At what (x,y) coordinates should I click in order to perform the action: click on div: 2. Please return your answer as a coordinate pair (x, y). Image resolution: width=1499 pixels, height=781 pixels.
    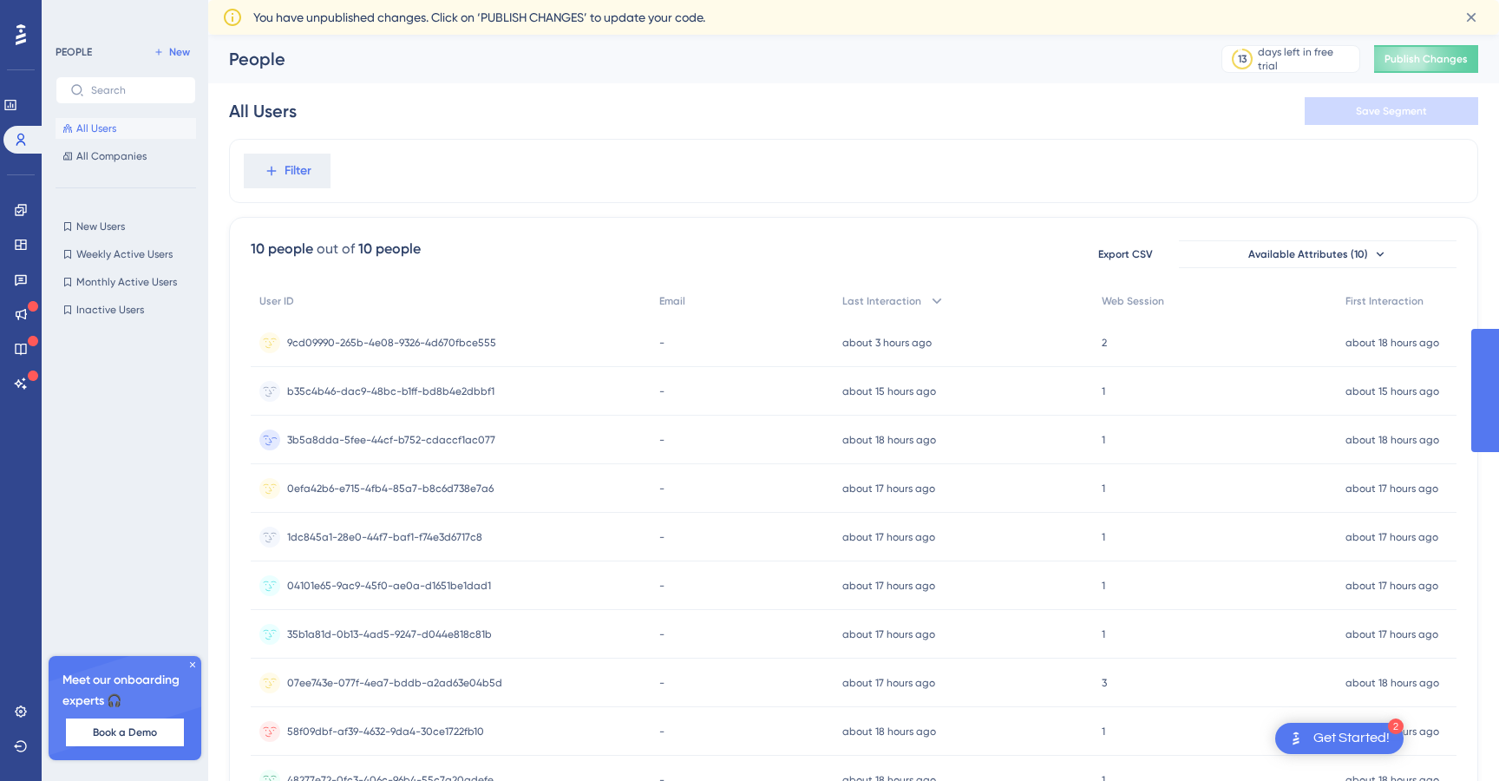
    Looking at the image, I should click on (1396, 726).